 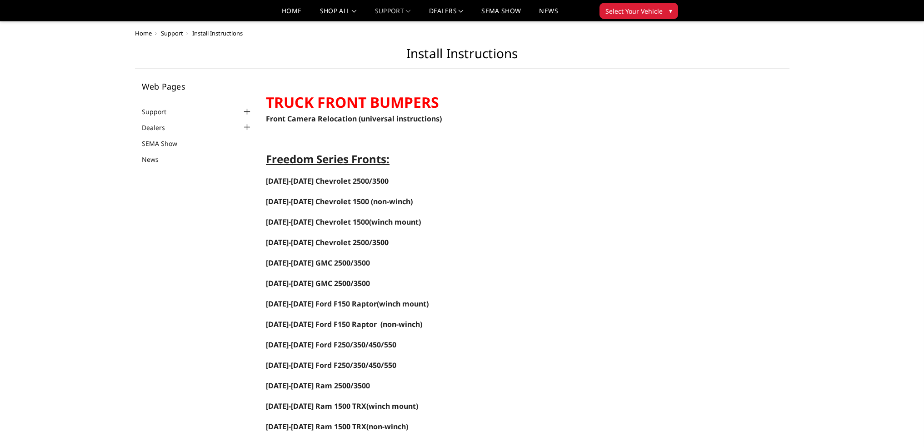 I want to click on h1: Install Instructions, so click(x=462, y=57).